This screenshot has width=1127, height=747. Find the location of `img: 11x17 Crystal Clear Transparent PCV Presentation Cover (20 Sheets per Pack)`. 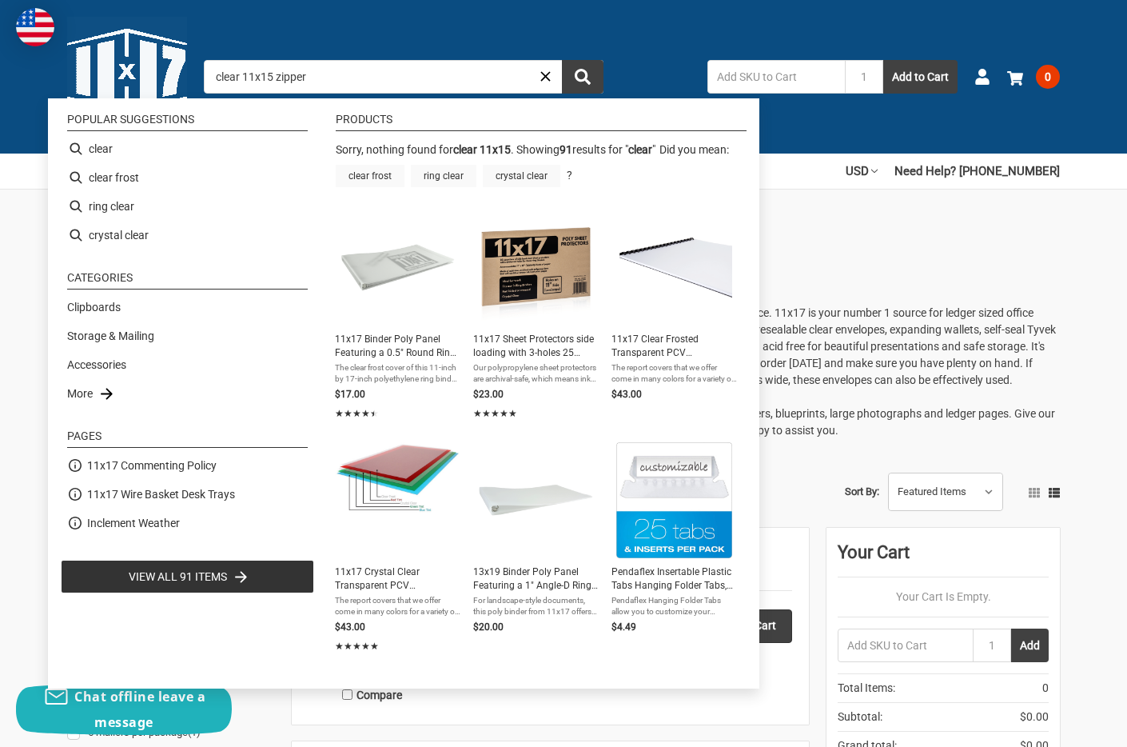

img: 11x17 Crystal Clear Transparent PCV Presentation Cover (20 Sheets per Pack) is located at coordinates (397, 479).